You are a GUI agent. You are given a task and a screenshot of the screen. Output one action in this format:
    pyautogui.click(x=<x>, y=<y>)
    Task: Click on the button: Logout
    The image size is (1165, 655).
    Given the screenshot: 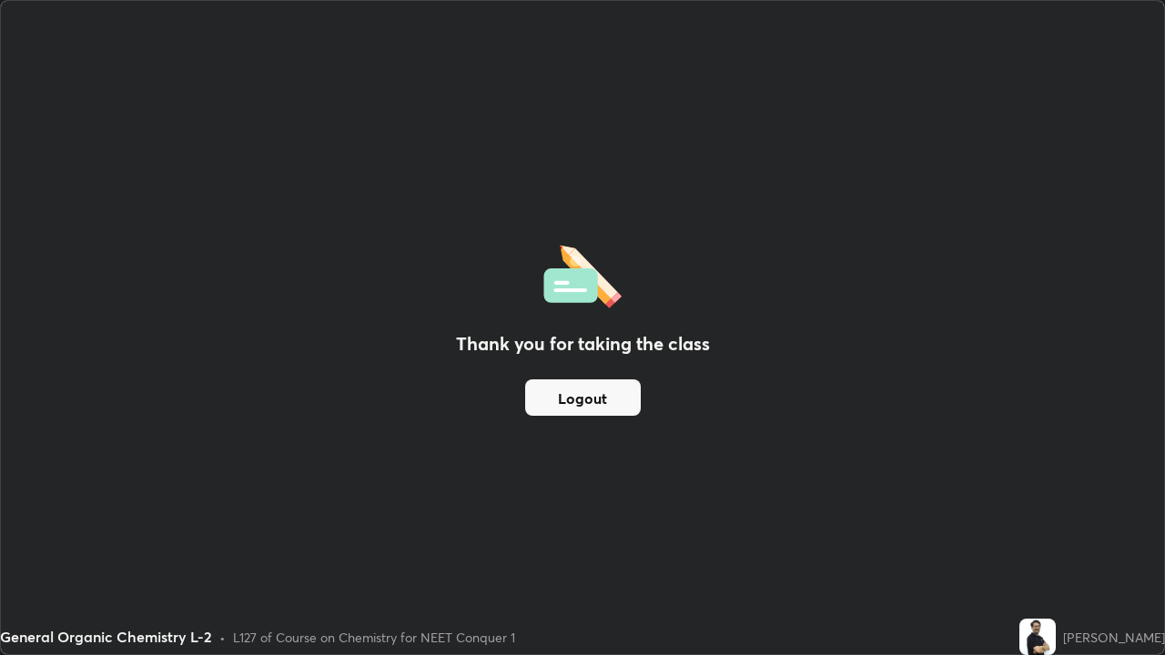 What is the action you would take?
    pyautogui.click(x=583, y=398)
    